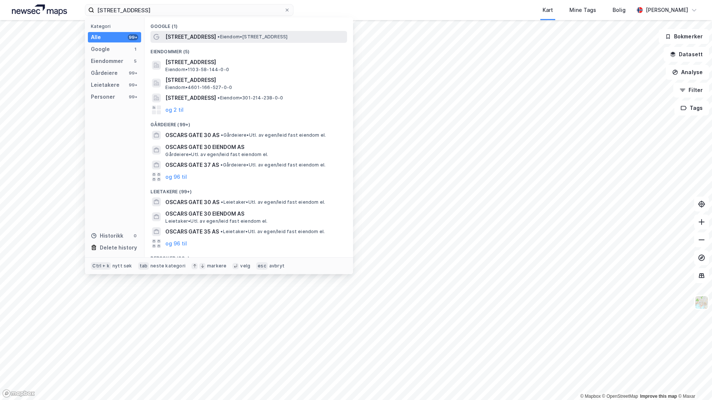  Describe the element at coordinates (277, 266) in the screenshot. I see `div: avbryt` at that location.